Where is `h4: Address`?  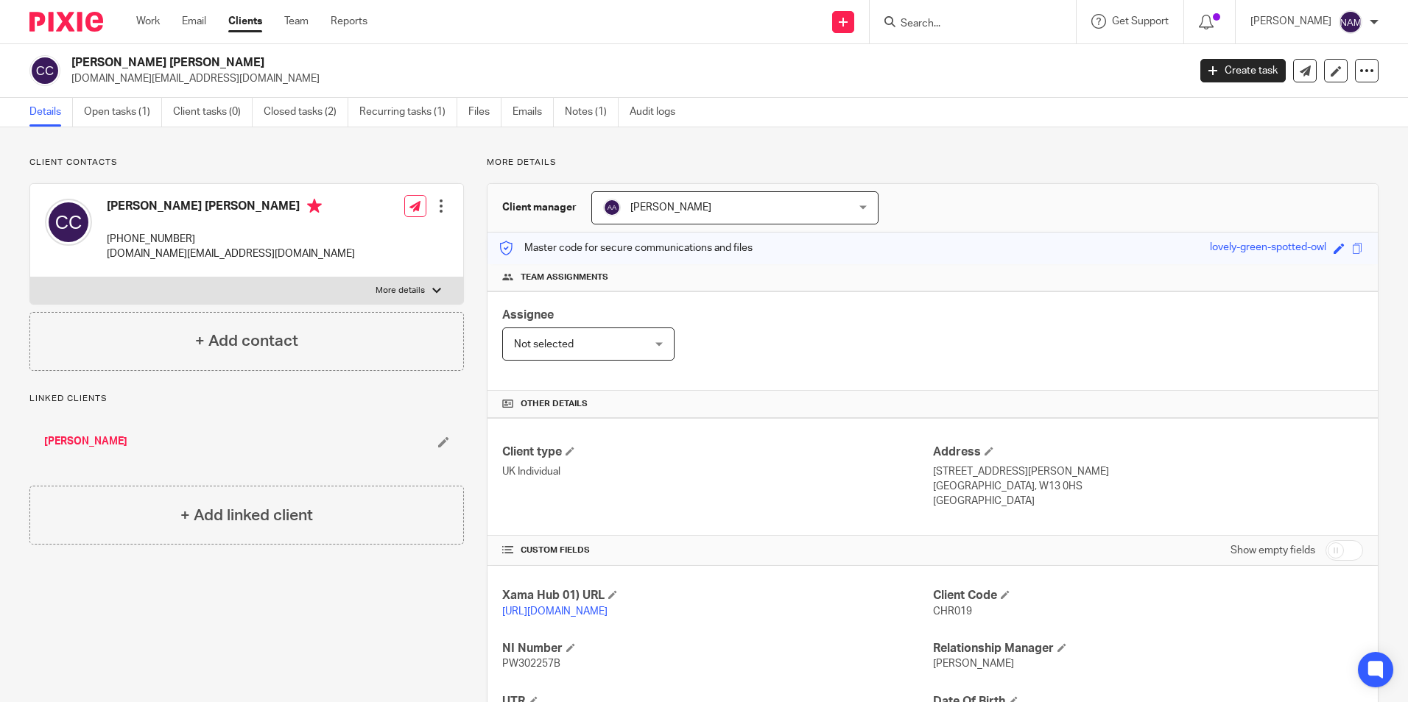
h4: Address is located at coordinates (1148, 452).